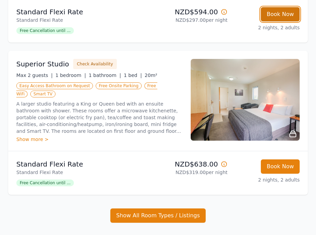 This screenshot has width=316, height=235. What do you see at coordinates (119, 86) in the screenshot?
I see `span: Free Onsite Parking` at bounding box center [119, 86].